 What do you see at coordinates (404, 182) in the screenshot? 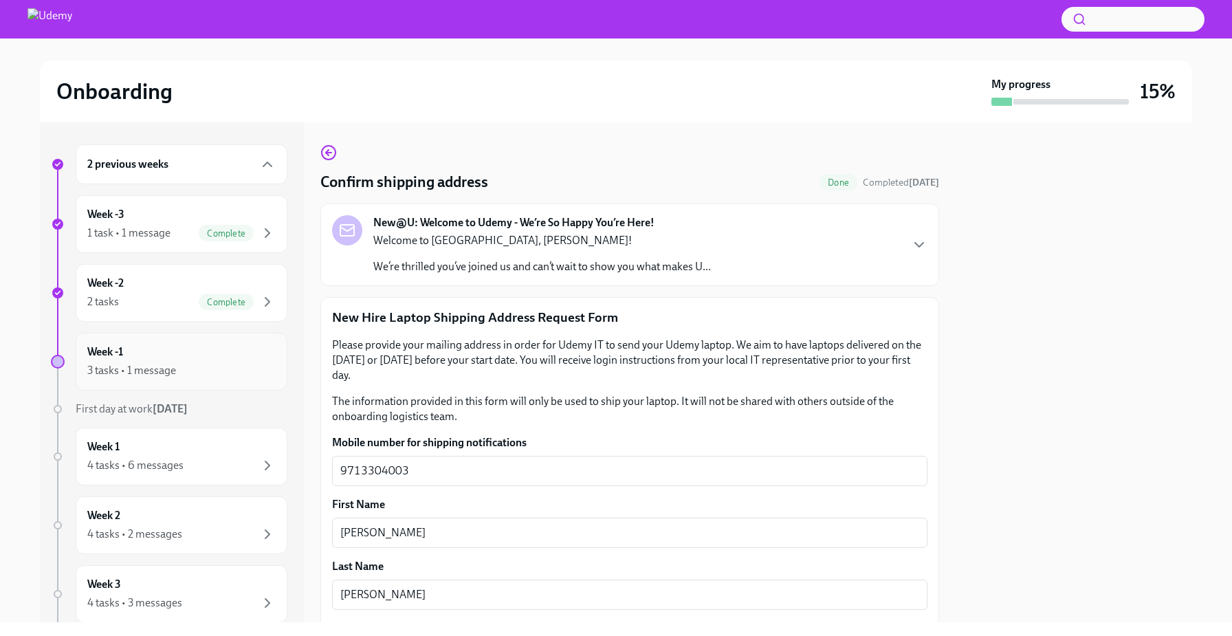
I see `h4: Confirm shipping address` at bounding box center [404, 182].